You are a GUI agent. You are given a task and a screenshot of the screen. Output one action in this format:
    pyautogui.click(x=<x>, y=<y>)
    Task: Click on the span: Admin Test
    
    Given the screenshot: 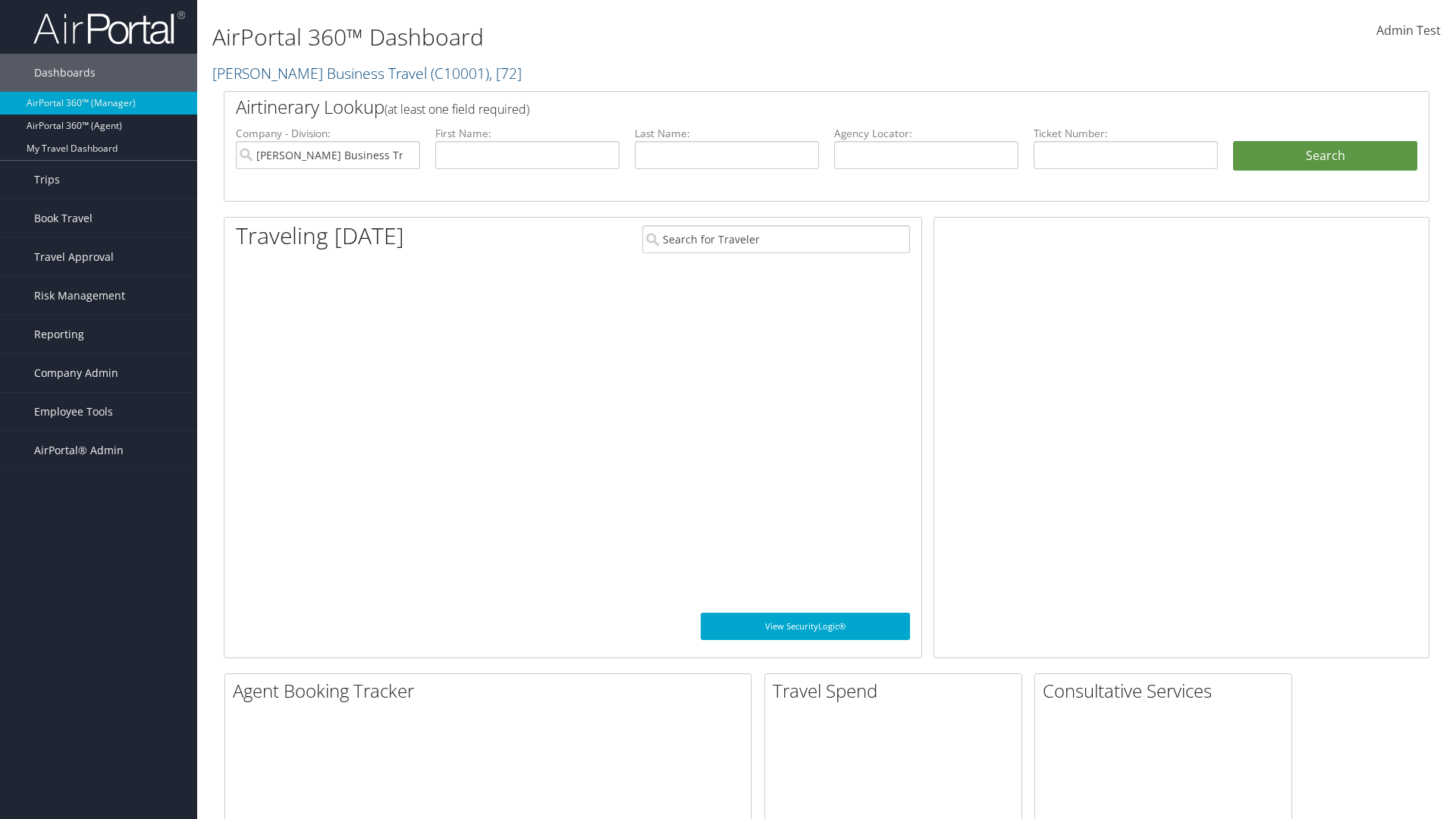 What is the action you would take?
    pyautogui.click(x=1408, y=31)
    